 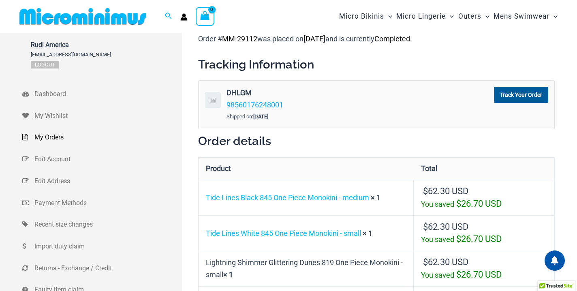 What do you see at coordinates (107, 225) in the screenshot?
I see `span: Recent size changes` at bounding box center [107, 225].